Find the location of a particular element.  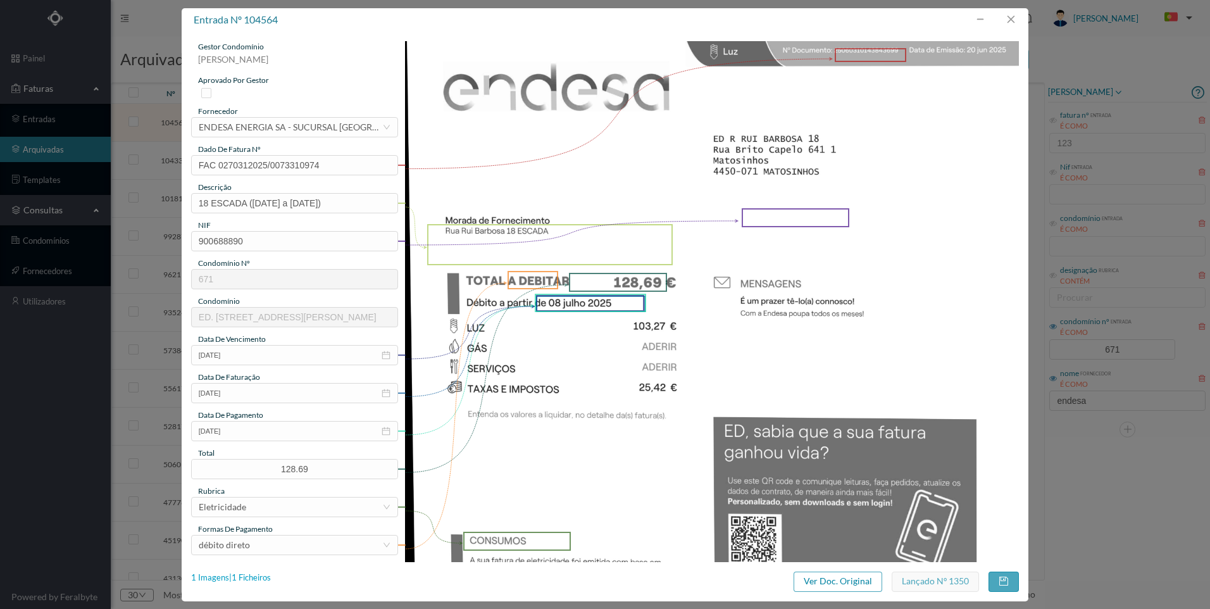

span: data de pagamento is located at coordinates (230, 415).